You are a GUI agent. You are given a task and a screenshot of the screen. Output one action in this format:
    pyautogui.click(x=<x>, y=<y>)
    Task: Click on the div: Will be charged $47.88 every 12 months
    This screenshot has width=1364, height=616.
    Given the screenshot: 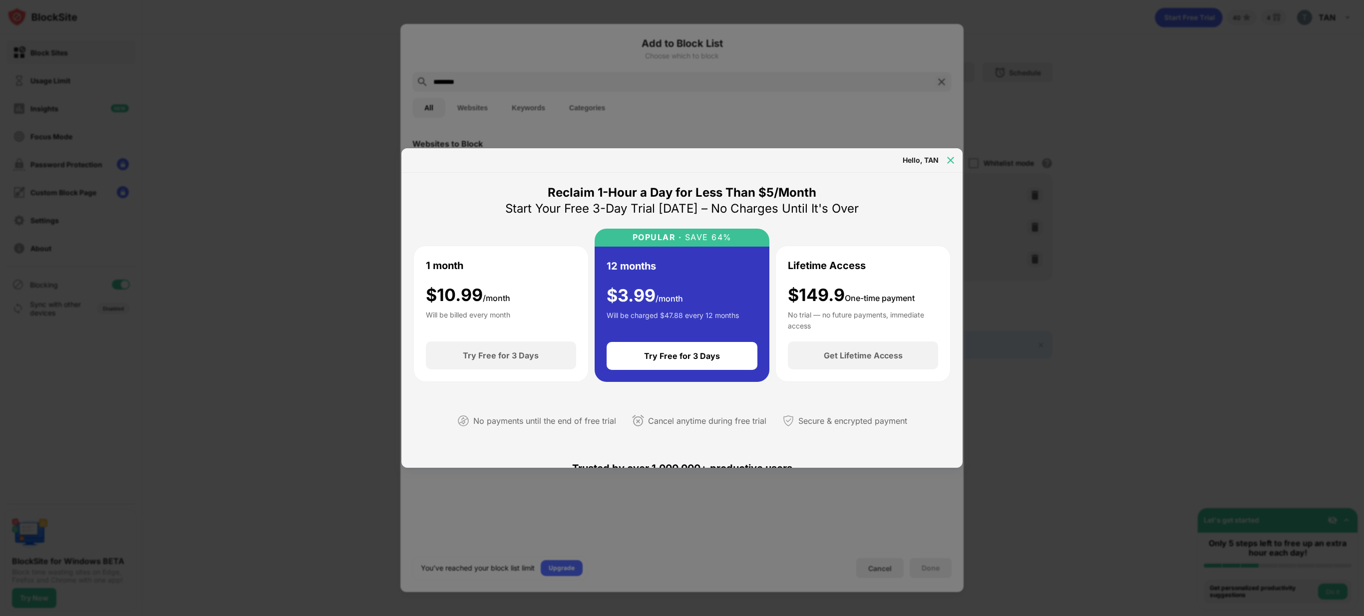 What is the action you would take?
    pyautogui.click(x=672, y=320)
    